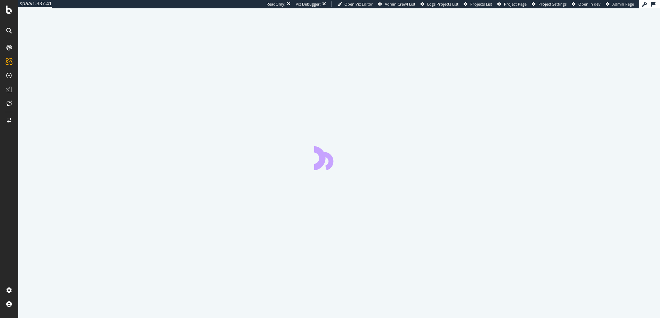 Image resolution: width=660 pixels, height=318 pixels. Describe the element at coordinates (623, 4) in the screenshot. I see `span: Admin Page` at that location.